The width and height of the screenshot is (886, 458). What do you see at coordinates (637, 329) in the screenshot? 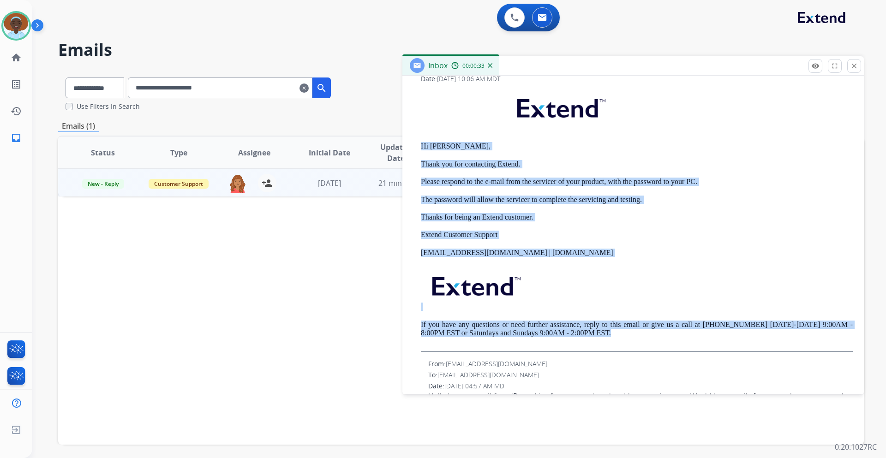
I see `p: If you have any questions or need further assistance, reply to this email or give us a call at [P...` at bounding box center [637, 329].